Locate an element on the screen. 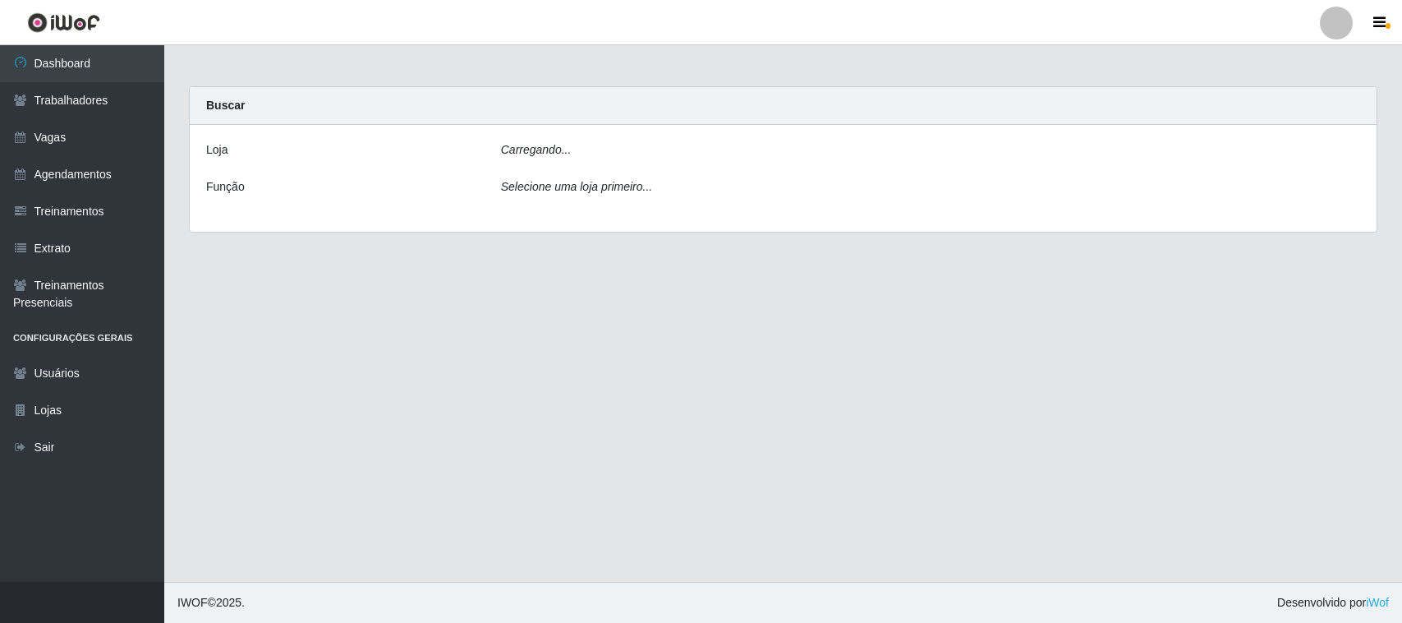 The image size is (1402, 623). i: Selecione uma loja primeiro... is located at coordinates (577, 186).